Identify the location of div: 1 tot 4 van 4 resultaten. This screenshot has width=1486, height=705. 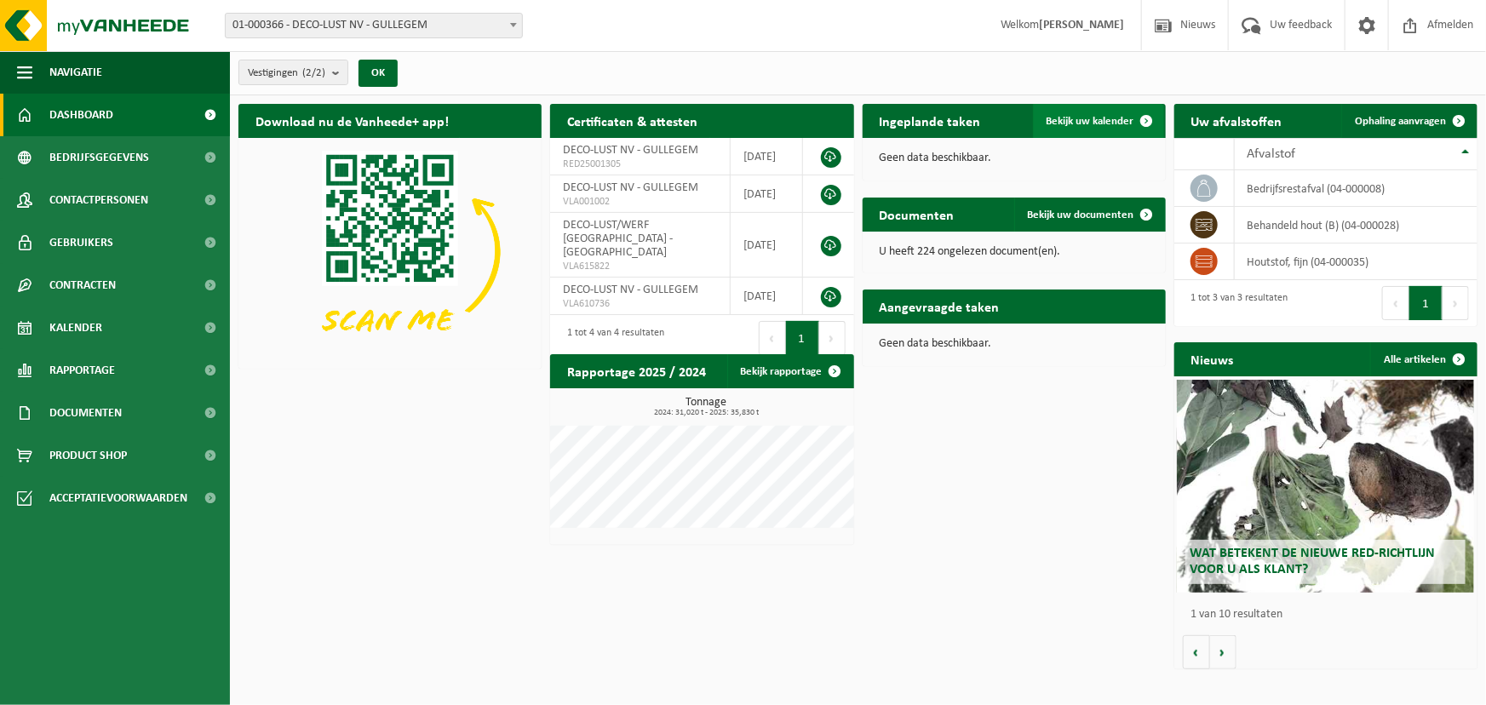
(611, 338).